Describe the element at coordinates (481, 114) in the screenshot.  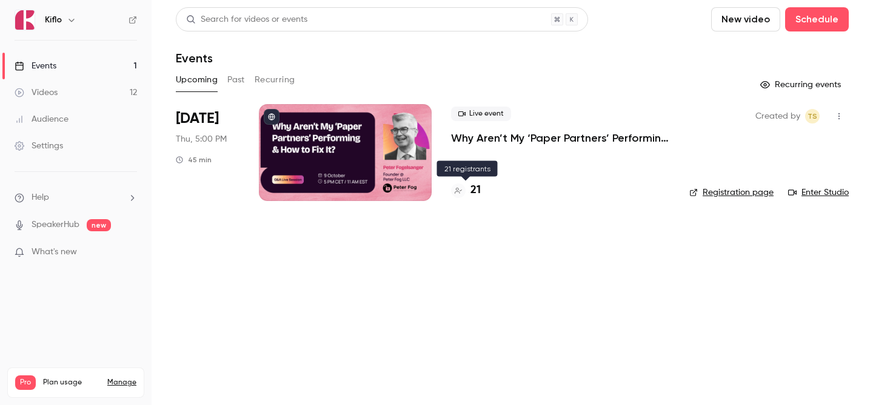
I see `span: Live event` at that location.